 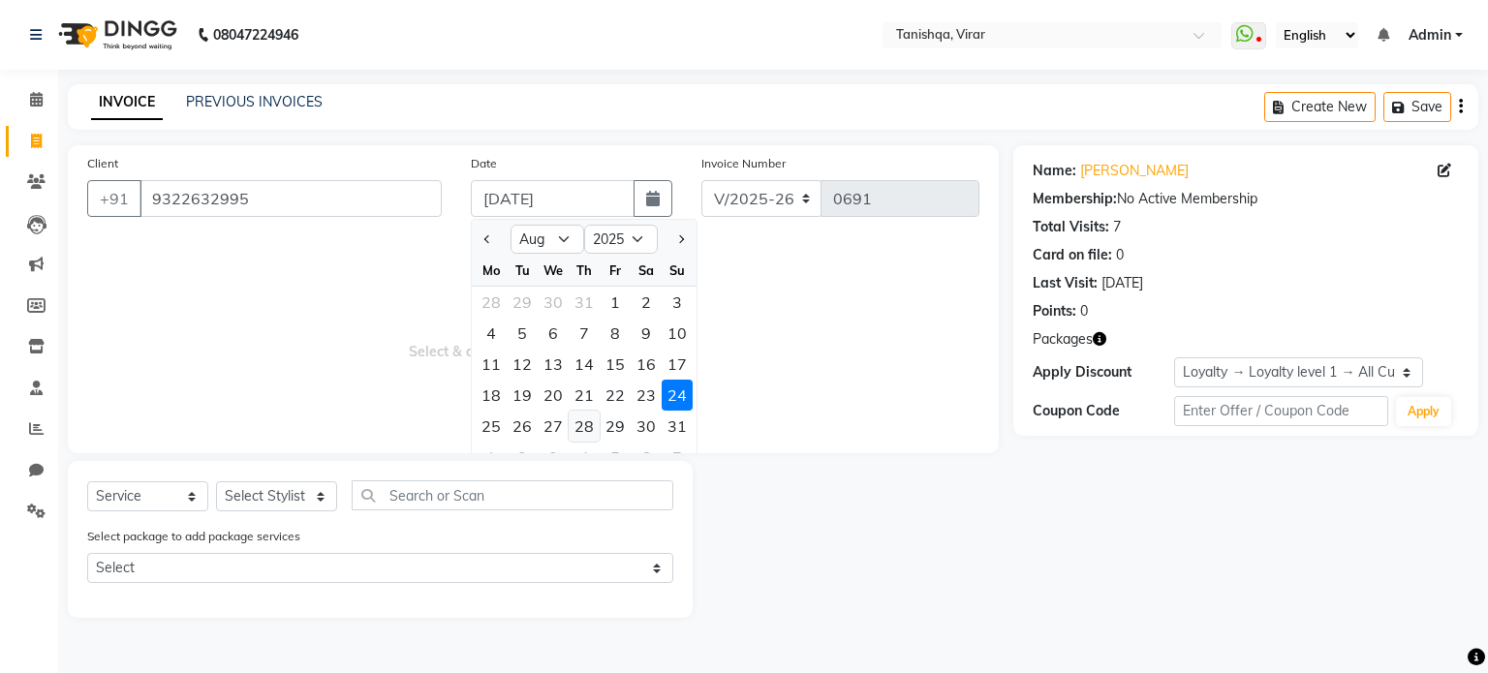 I want to click on div: Sunday, August 17, 2025, so click(x=677, y=364).